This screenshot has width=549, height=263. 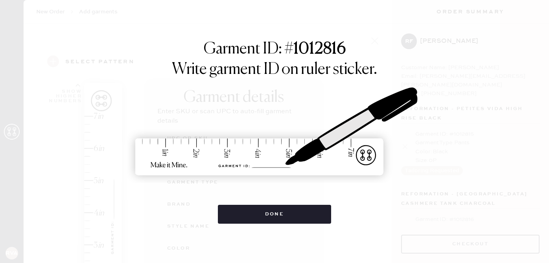 What do you see at coordinates (275, 50) in the screenshot?
I see `h1: Garment ID: #` at bounding box center [275, 50].